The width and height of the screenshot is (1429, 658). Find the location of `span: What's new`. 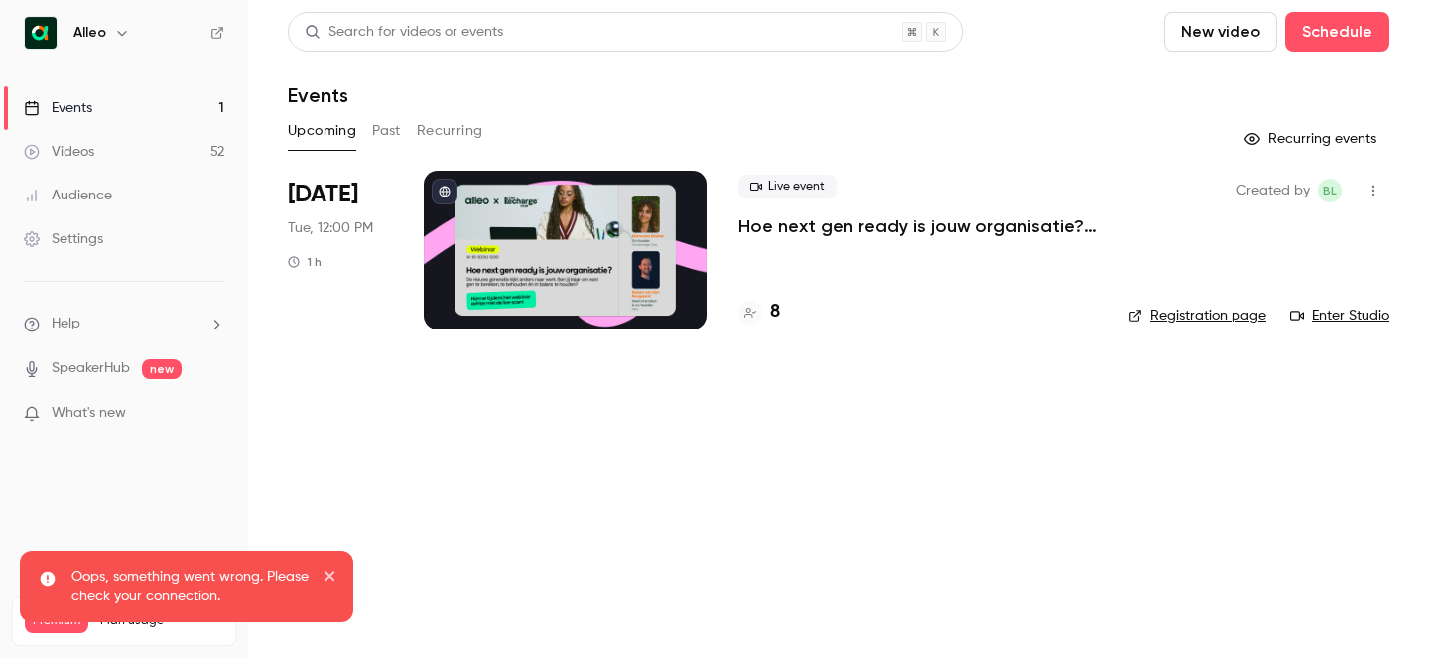

span: What's new is located at coordinates (88, 413).